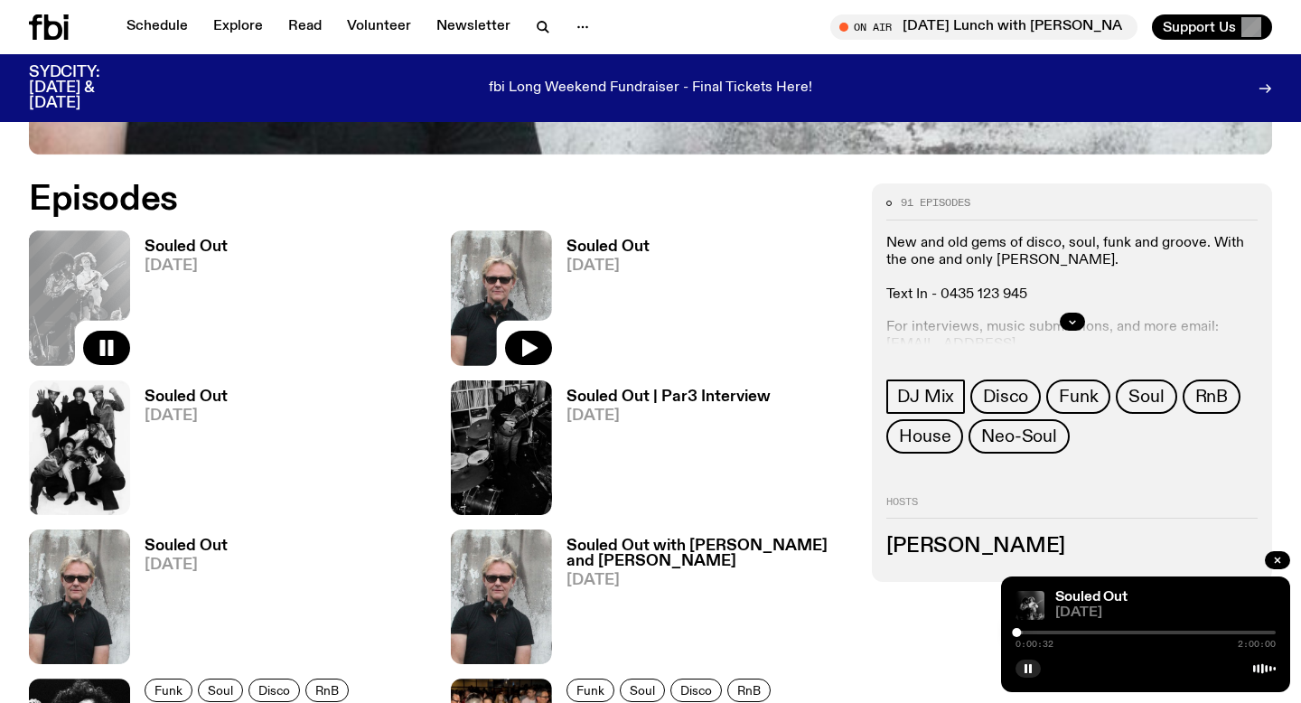  Describe the element at coordinates (651, 89) in the screenshot. I see `p: fbi Long Weekend Fundraiser - Final Tickets Here!` at that location.